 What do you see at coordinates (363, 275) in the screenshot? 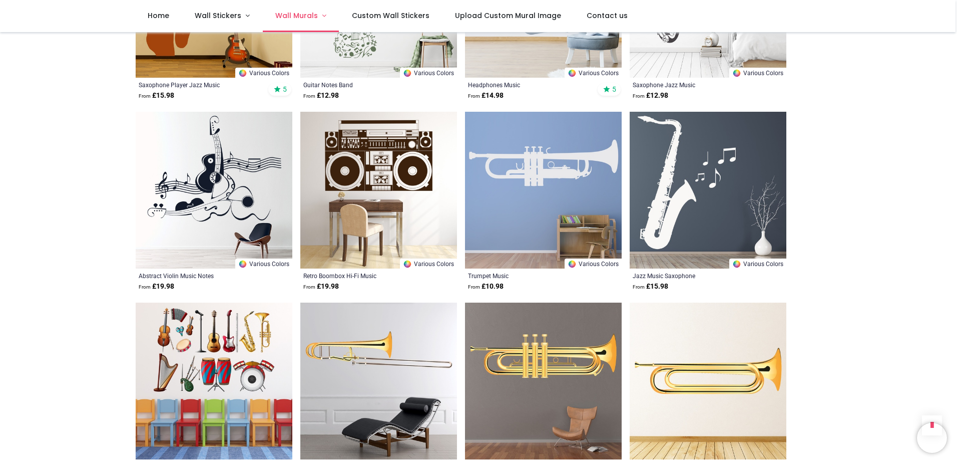
I see `a: Retro Boombox Hi-Fi Music` at bounding box center [363, 275].